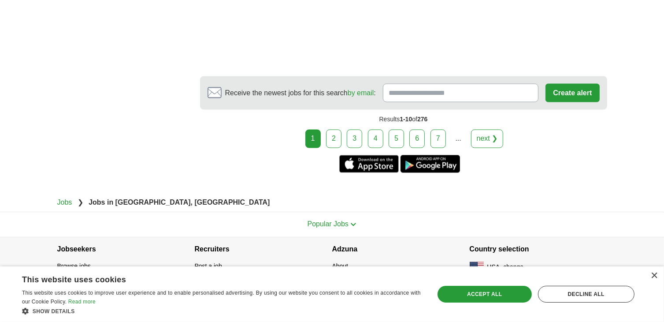 This screenshot has width=664, height=322. What do you see at coordinates (82, 301) in the screenshot?
I see `a: Read more, opens a new window` at bounding box center [82, 301].